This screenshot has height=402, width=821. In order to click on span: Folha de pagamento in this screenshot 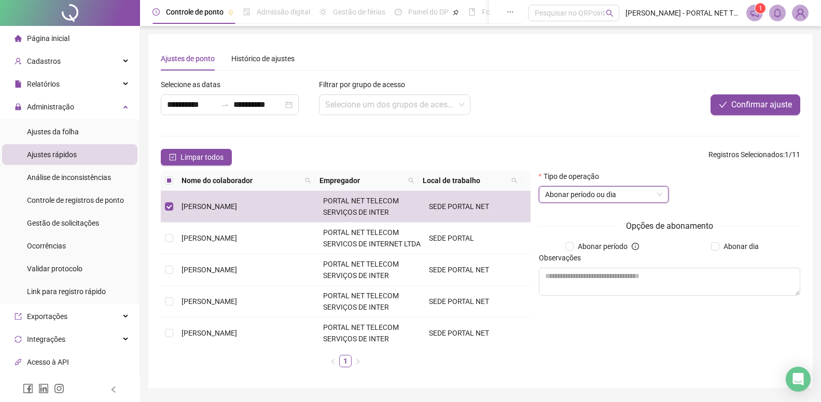, I will do `click(515, 12)`.